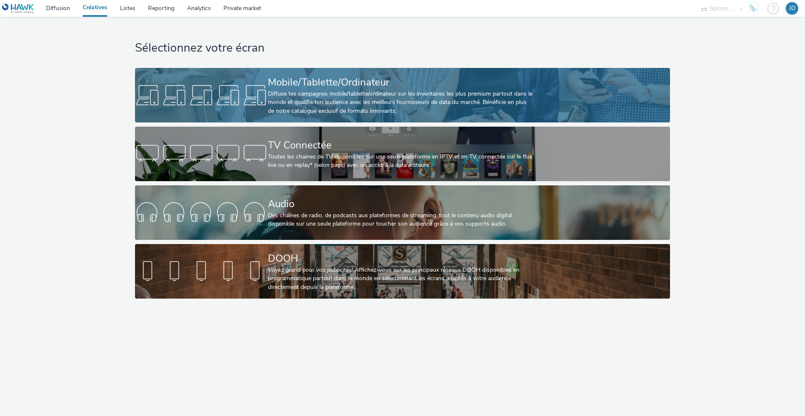 The width and height of the screenshot is (805, 416). What do you see at coordinates (401, 220) in the screenshot?
I see `div: Des chaînes de radio, de podcasts aux plateformes de streaming: tout le contenu audio digital dis...` at bounding box center [401, 220].